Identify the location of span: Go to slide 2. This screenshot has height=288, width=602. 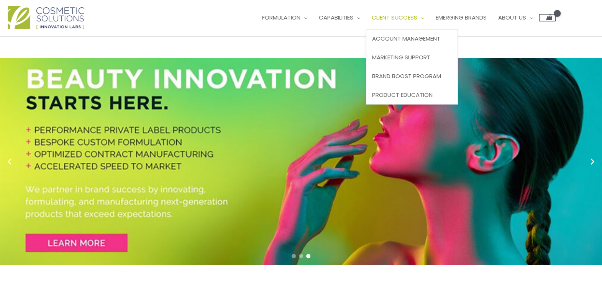
(301, 256).